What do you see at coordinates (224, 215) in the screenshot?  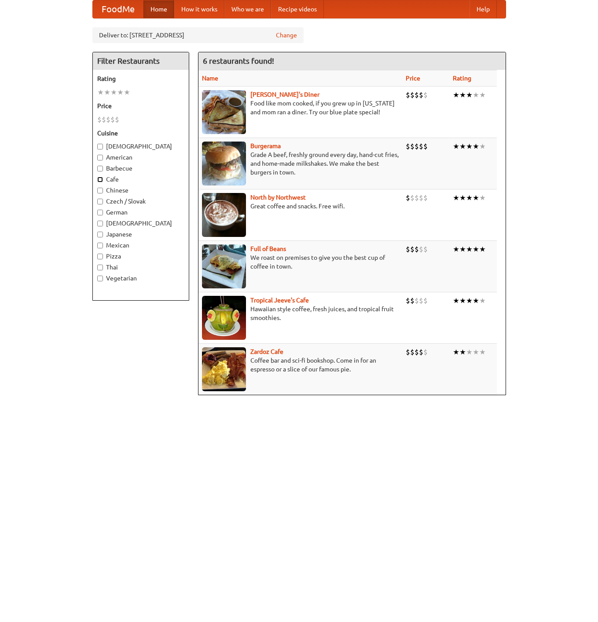 I see `img: north.jpg` at bounding box center [224, 215].